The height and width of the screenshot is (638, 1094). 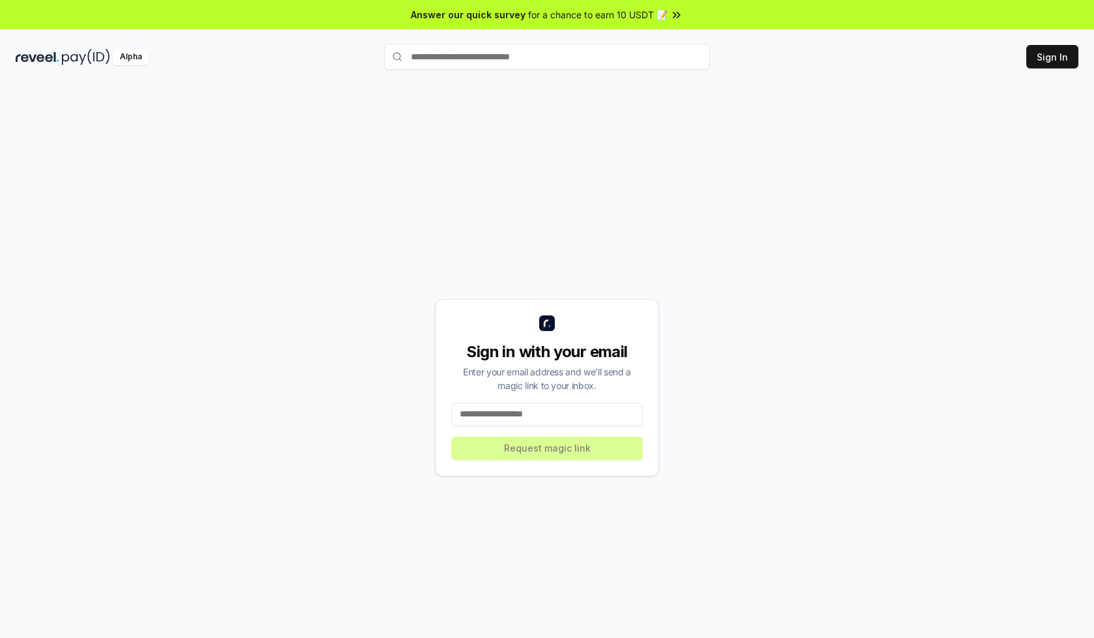 What do you see at coordinates (598, 14) in the screenshot?
I see `span: for a chance to earn 10 USDT 📝` at bounding box center [598, 14].